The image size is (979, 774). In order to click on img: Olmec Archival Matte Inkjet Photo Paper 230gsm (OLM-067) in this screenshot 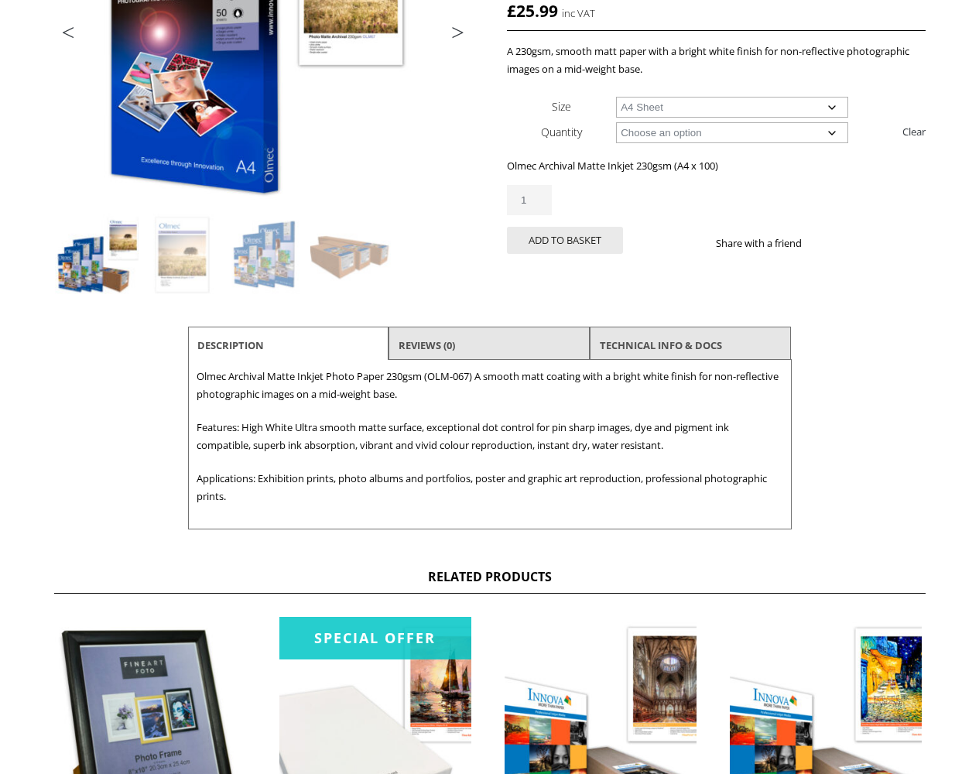, I will do `click(97, 255)`.